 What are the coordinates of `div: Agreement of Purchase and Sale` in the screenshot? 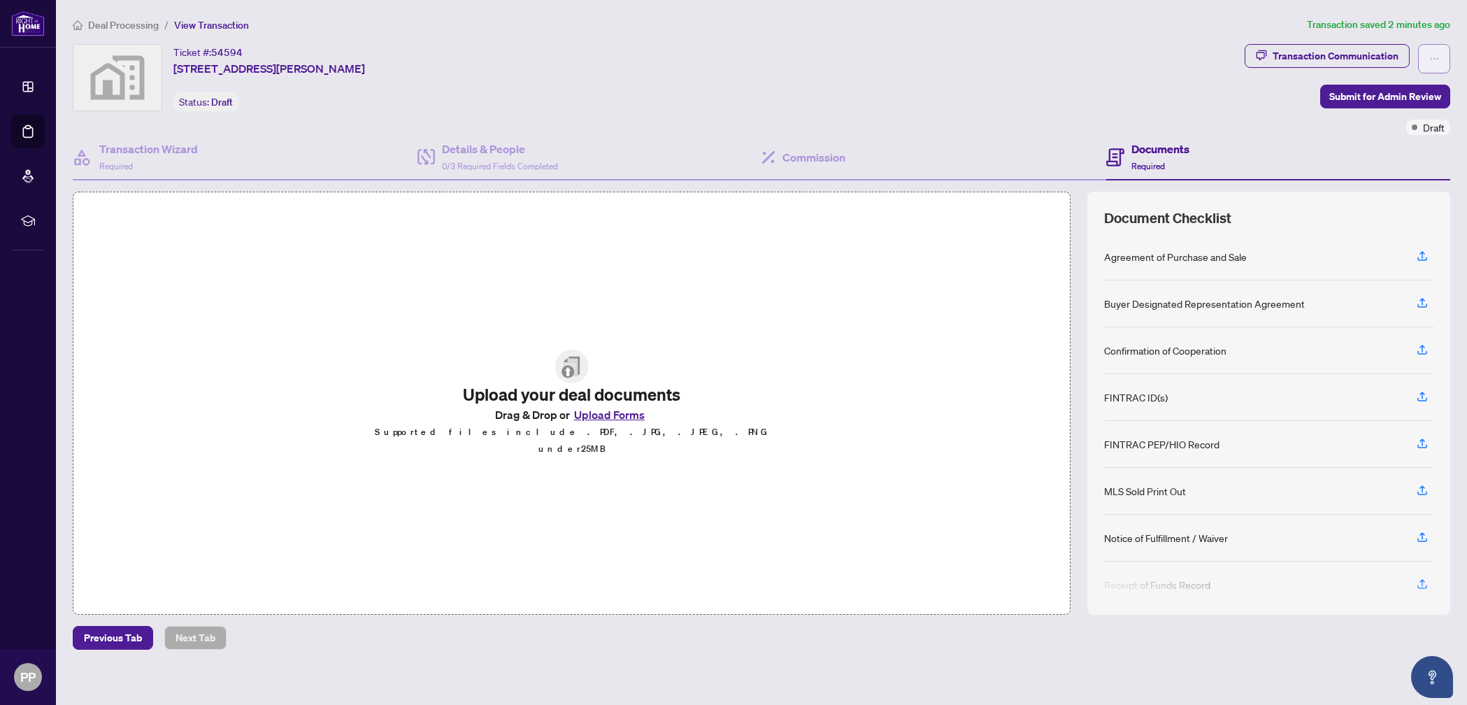 It's located at (1176, 257).